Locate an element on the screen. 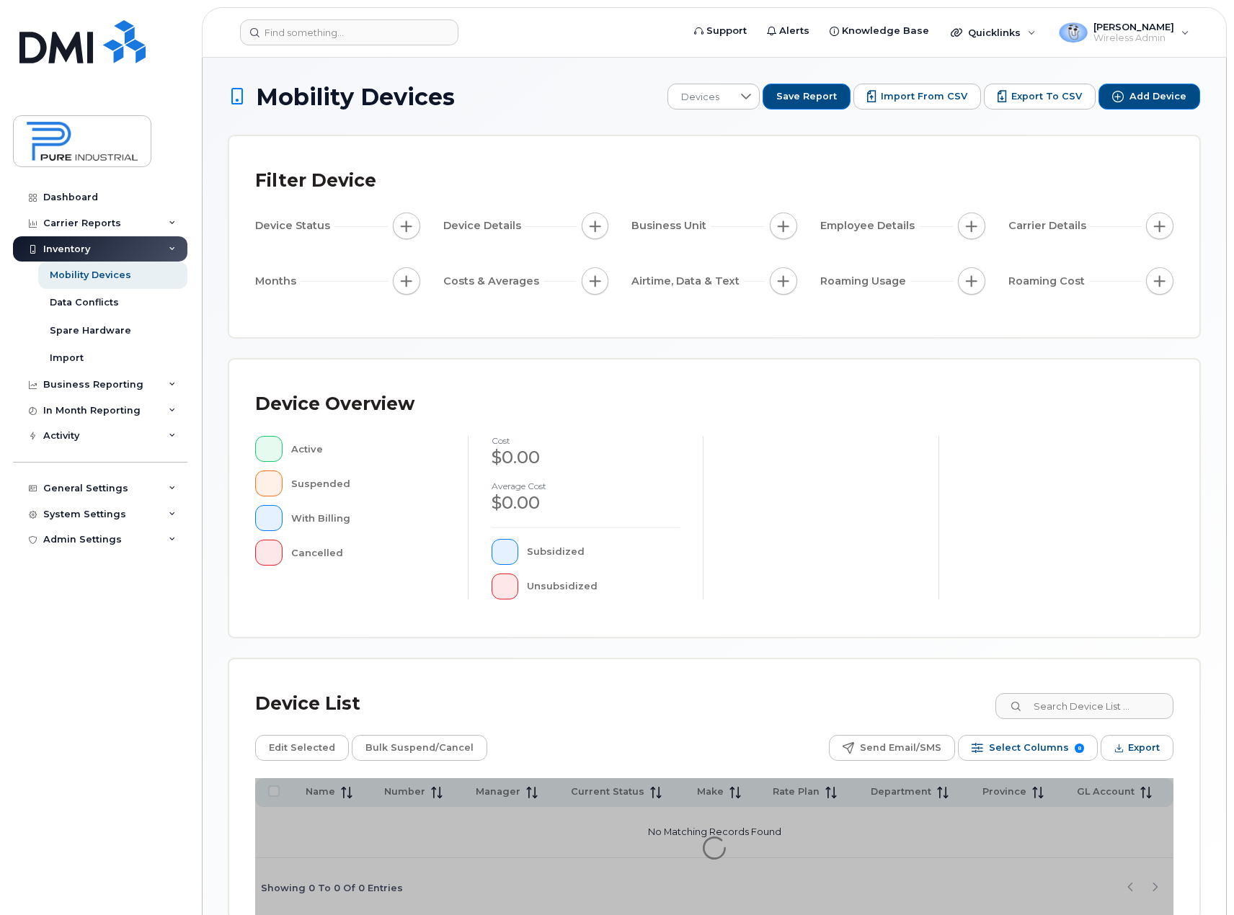 The width and height of the screenshot is (1234, 915). a: Export to CSV is located at coordinates (1039, 97).